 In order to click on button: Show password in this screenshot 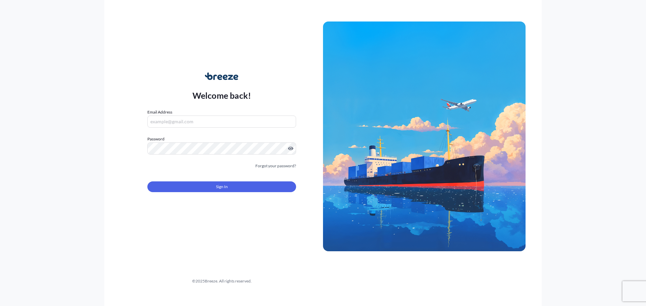, I will do `click(291, 149)`.